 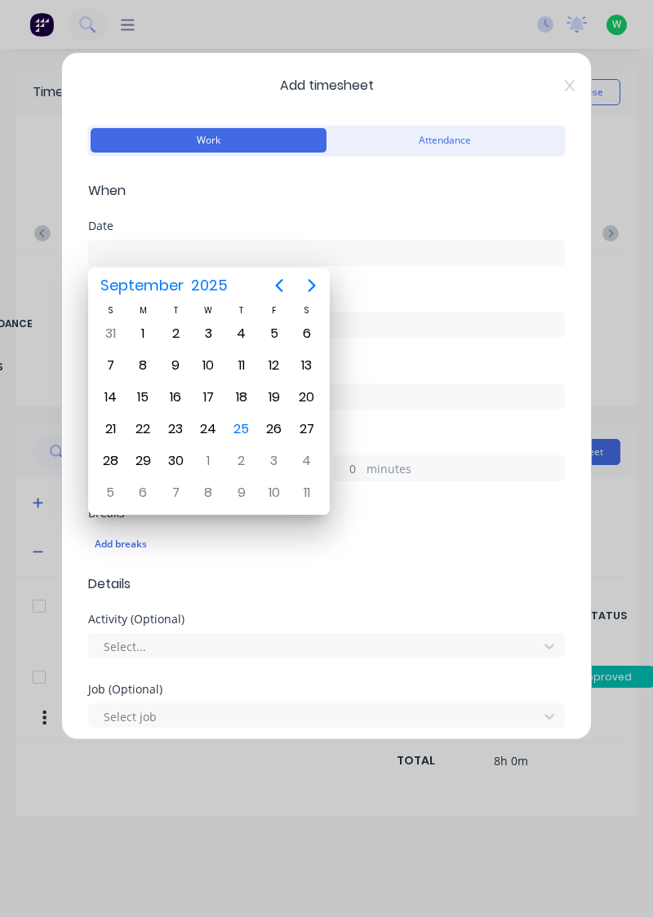 I want to click on div: Thursday, September 11, 2025, so click(x=242, y=366).